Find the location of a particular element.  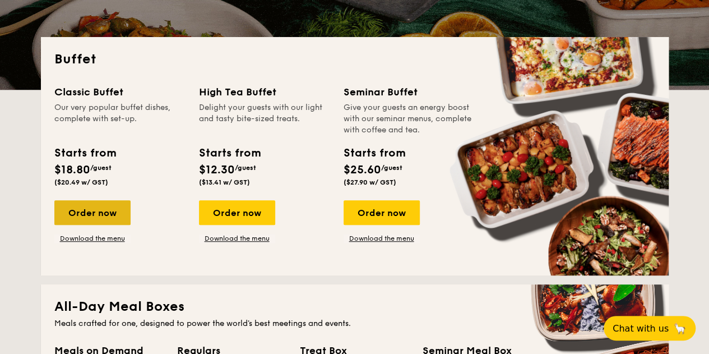

span: $25.60 is located at coordinates (362, 170).